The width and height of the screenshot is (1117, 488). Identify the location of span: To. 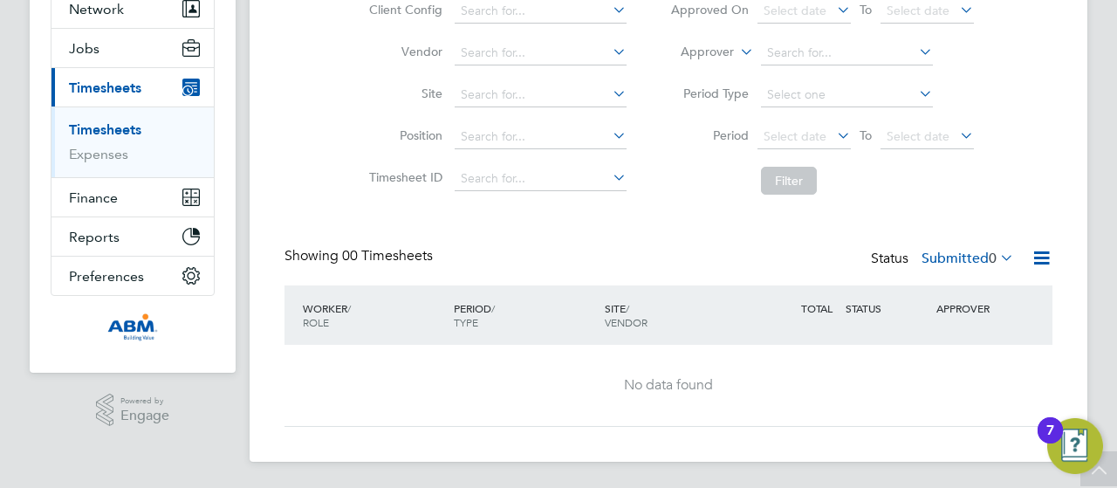
(865, 135).